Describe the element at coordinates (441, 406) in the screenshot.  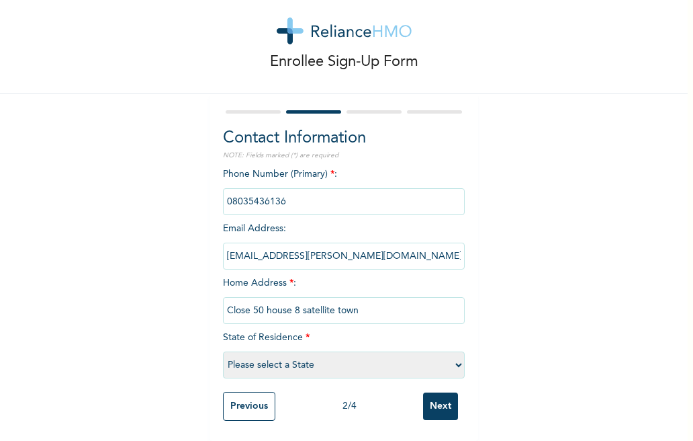
I see `input: Next` at that location.